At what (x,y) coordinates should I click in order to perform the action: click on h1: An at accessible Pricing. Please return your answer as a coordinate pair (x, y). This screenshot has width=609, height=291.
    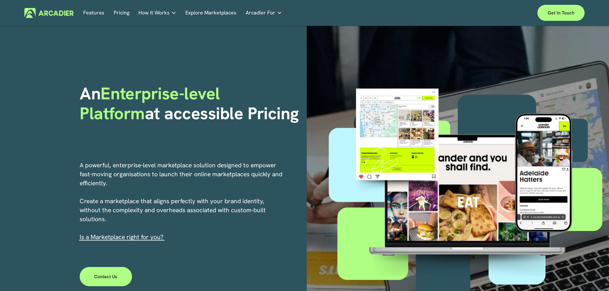
    Looking at the image, I should click on (191, 104).